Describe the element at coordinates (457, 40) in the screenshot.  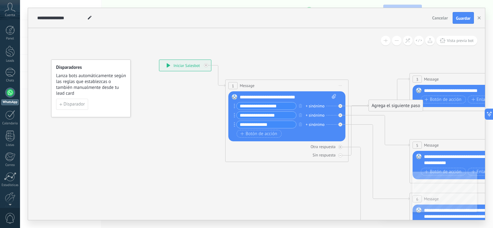
I see `button: Vista previa bot` at that location.